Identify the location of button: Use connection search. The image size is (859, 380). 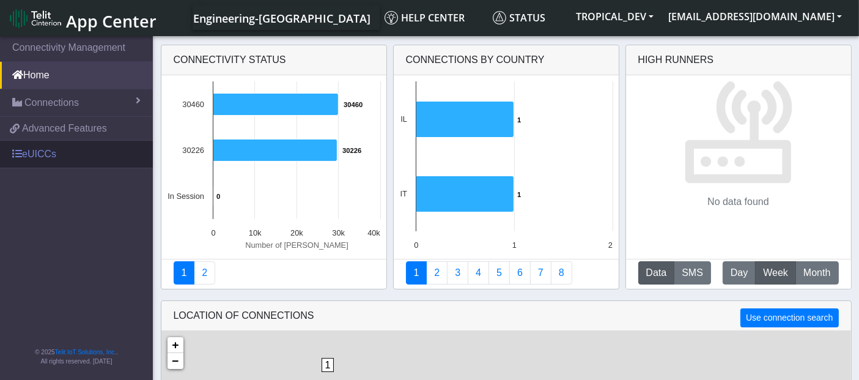
(789, 317).